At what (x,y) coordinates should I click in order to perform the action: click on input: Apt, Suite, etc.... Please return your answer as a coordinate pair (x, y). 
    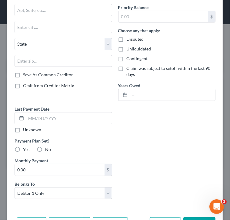
    Looking at the image, I should click on (63, 10).